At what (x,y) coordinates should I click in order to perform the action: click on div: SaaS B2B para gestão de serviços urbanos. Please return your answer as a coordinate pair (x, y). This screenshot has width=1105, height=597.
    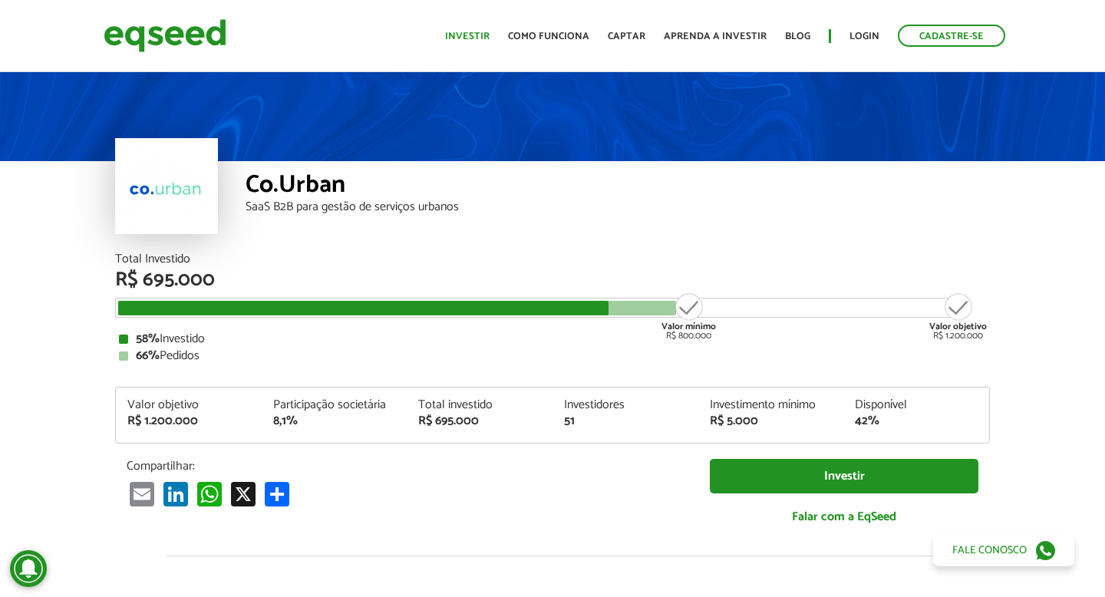
    Looking at the image, I should click on (617, 207).